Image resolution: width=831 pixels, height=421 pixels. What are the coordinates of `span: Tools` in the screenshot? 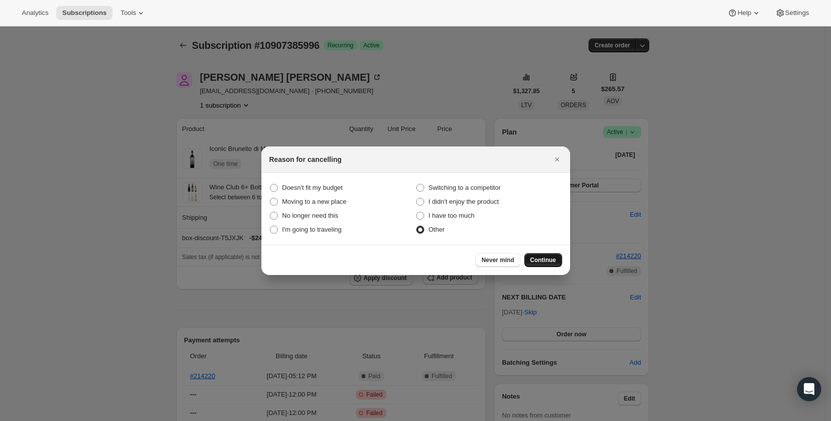 It's located at (128, 13).